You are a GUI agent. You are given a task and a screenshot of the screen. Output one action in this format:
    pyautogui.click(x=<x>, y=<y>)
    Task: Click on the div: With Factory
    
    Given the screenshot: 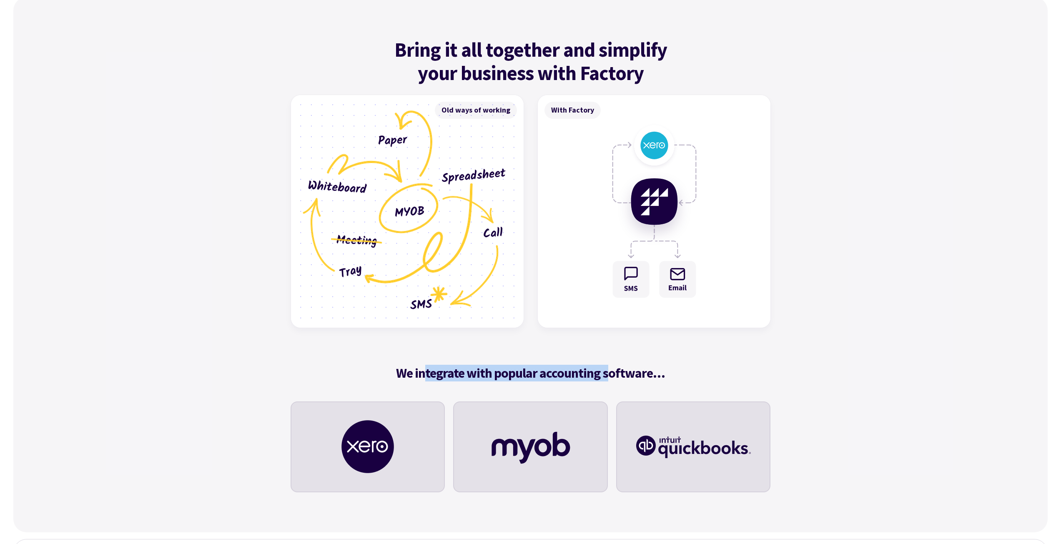 What is the action you would take?
    pyautogui.click(x=572, y=110)
    